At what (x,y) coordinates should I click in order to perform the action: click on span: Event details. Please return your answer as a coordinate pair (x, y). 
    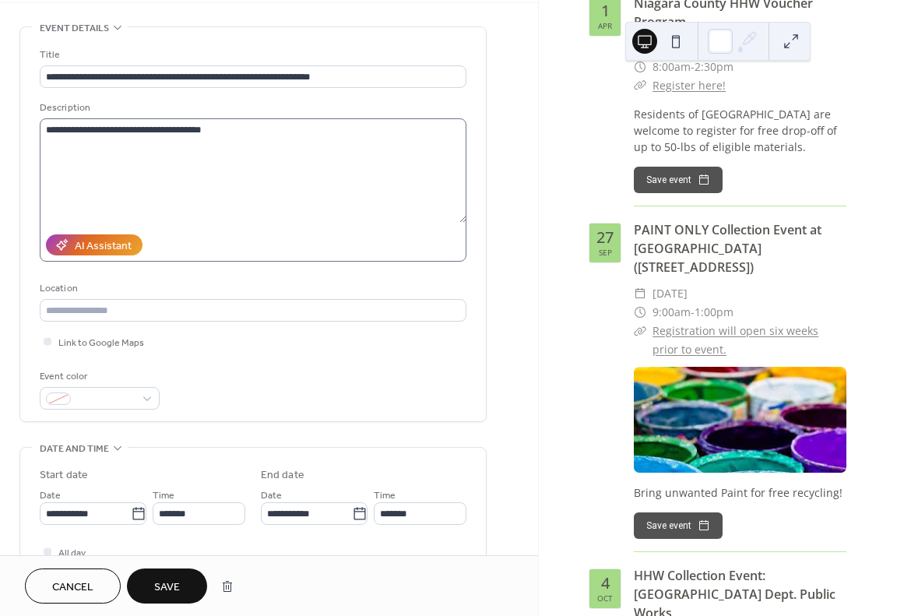
    Looking at the image, I should click on (74, 28).